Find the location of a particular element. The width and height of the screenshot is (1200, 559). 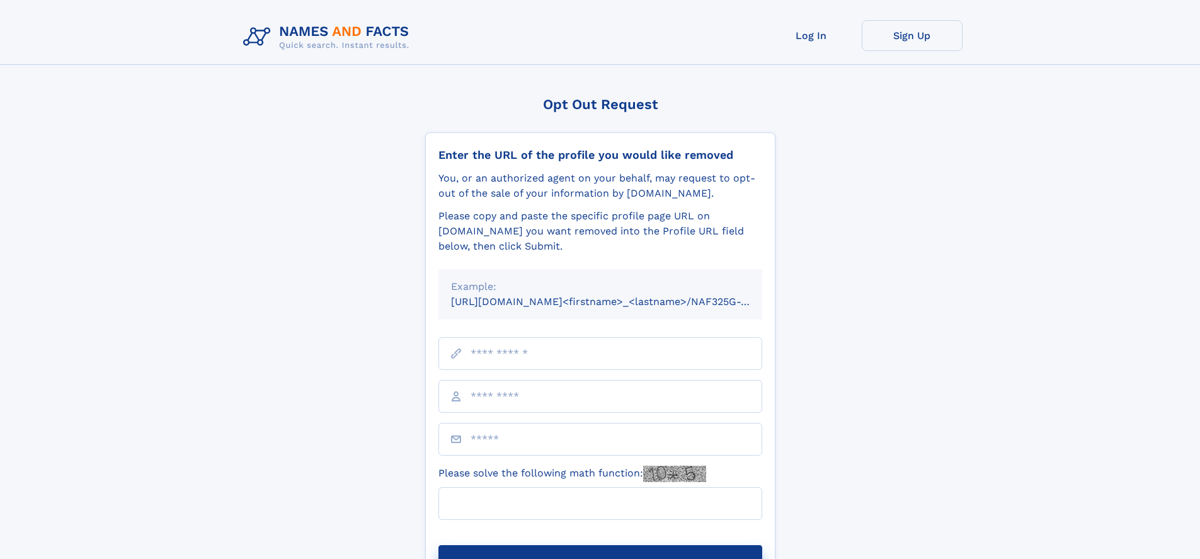

a: Log In is located at coordinates (811, 35).